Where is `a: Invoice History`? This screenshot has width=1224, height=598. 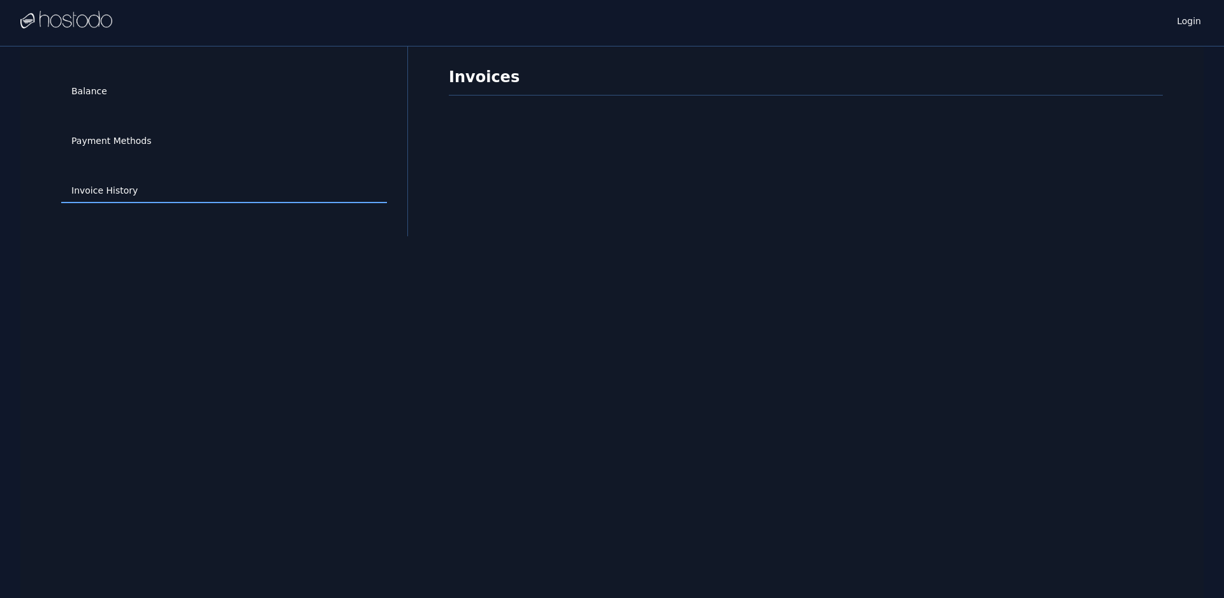
a: Invoice History is located at coordinates (224, 191).